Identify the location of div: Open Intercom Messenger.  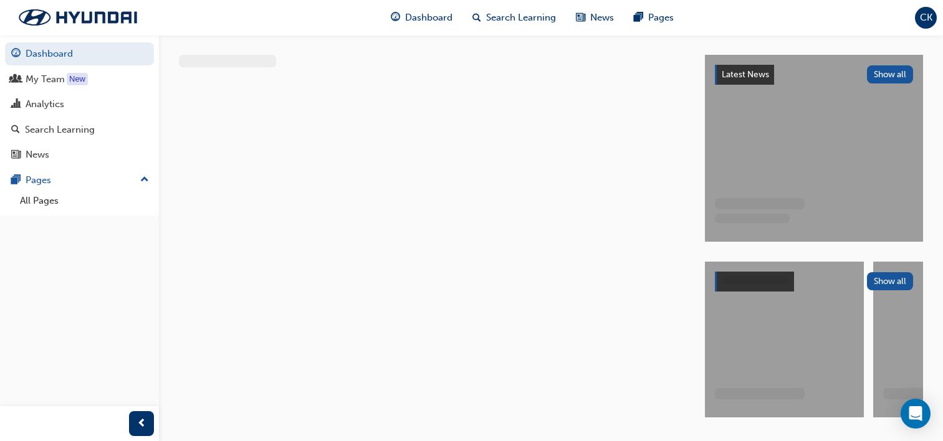
(915, 414).